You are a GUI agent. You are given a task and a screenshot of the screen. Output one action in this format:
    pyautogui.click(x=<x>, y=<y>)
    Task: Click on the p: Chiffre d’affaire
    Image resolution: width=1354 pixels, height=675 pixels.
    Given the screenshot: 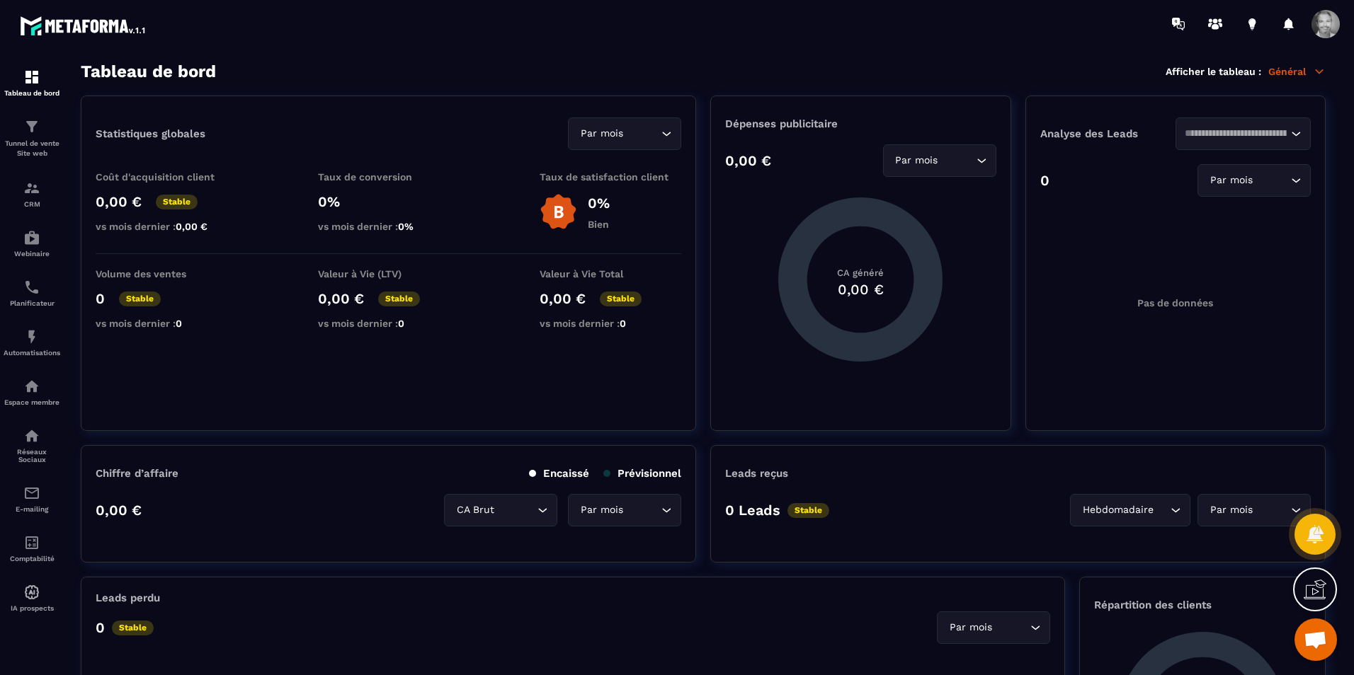 What is the action you would take?
    pyautogui.click(x=137, y=474)
    